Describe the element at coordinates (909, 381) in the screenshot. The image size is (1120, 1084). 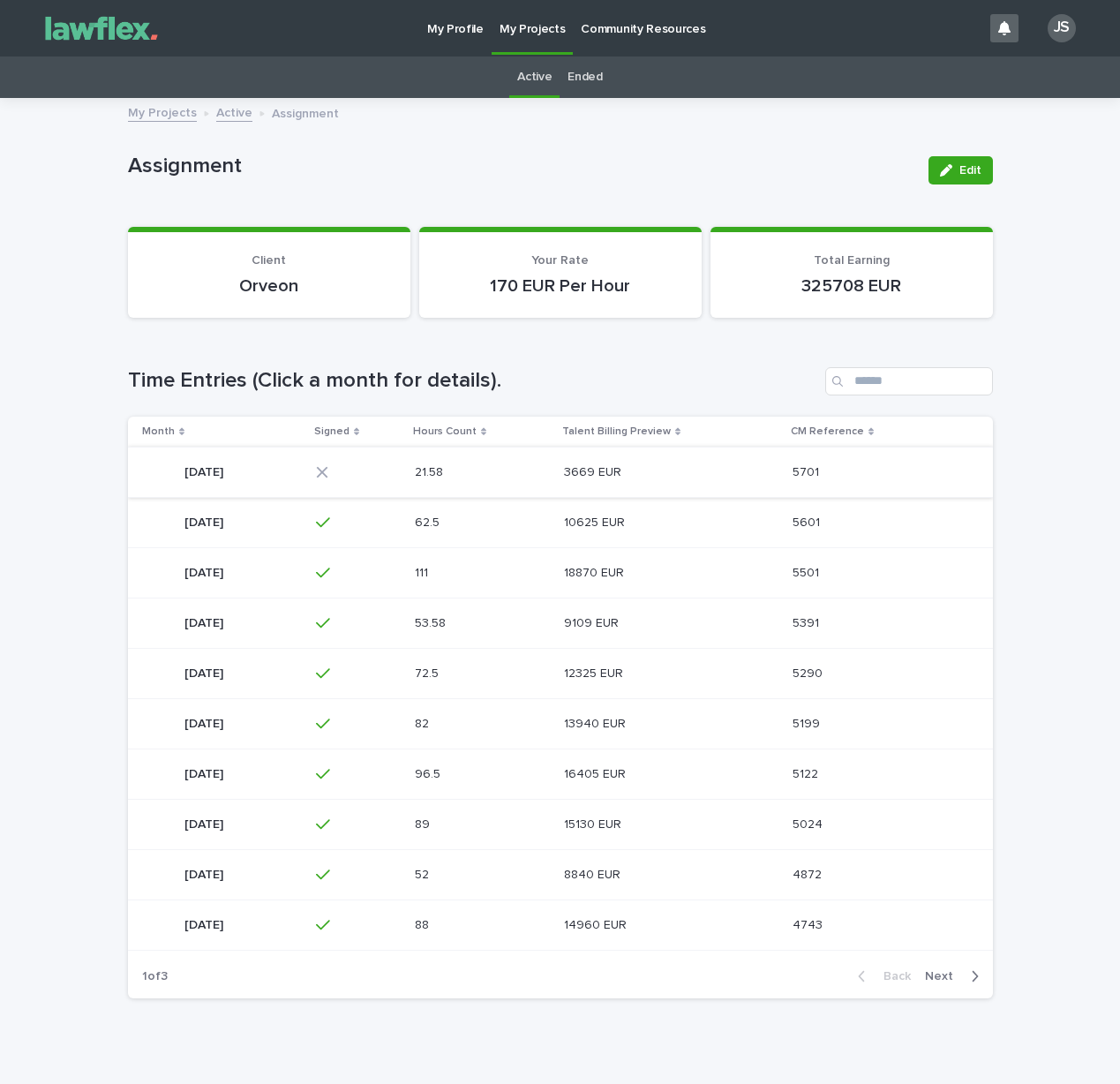
I see `input: Search` at that location.